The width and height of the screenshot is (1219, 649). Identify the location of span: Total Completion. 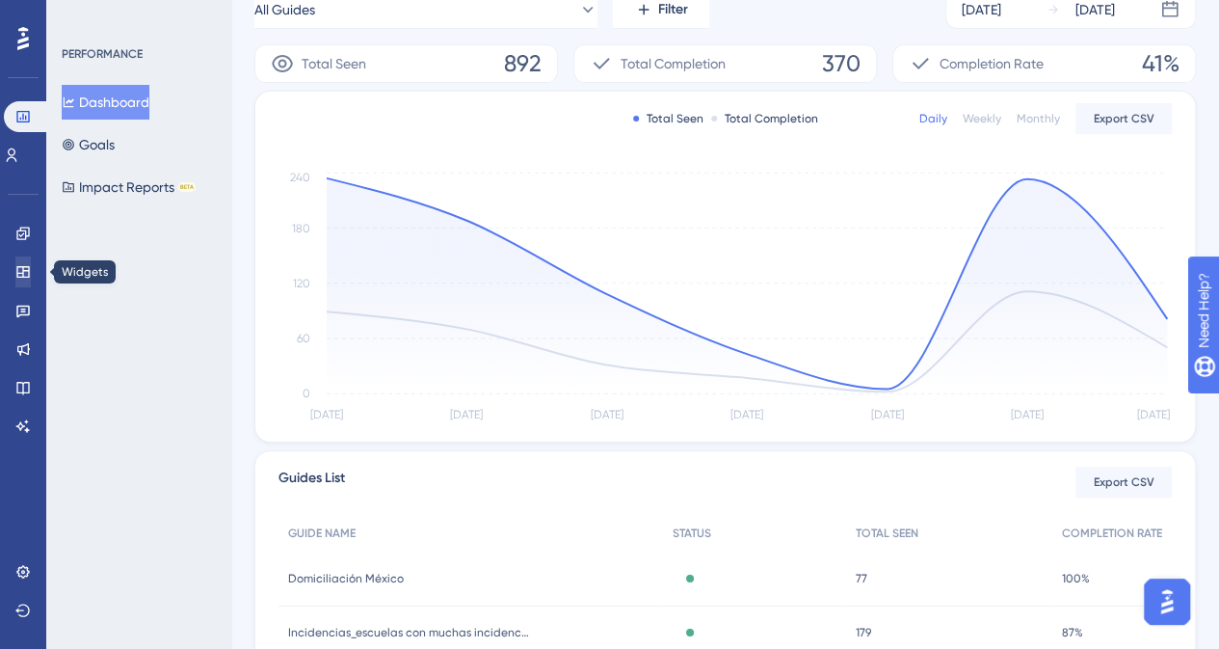
(673, 64).